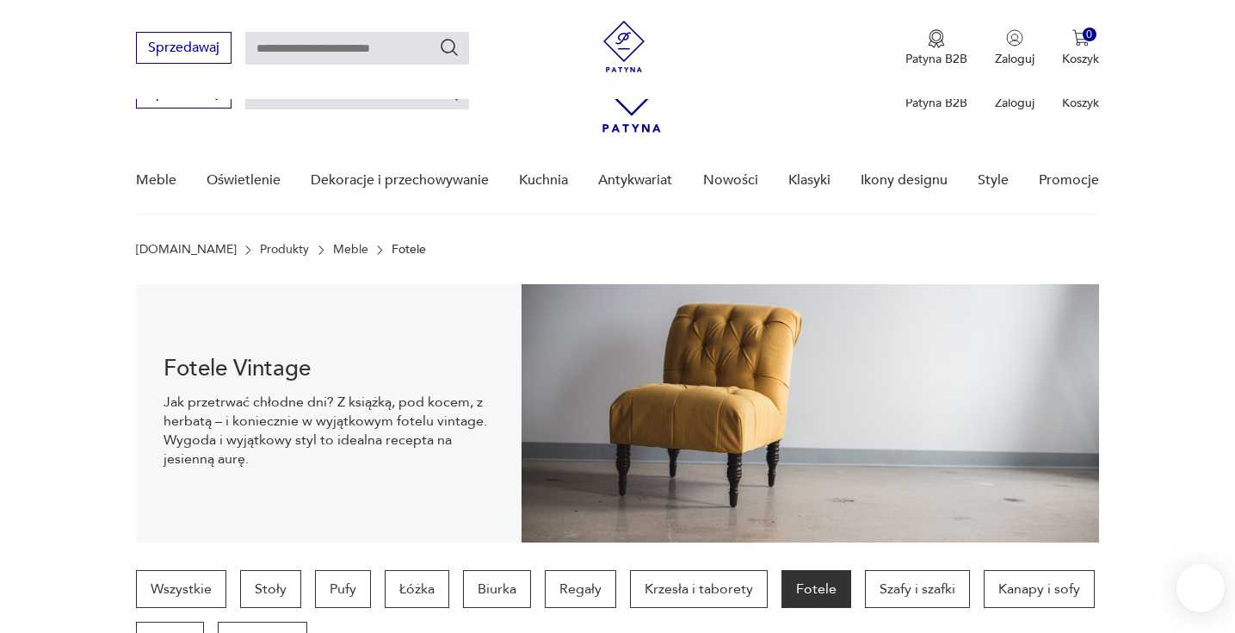  What do you see at coordinates (497, 589) in the screenshot?
I see `a: Biurka` at bounding box center [497, 589].